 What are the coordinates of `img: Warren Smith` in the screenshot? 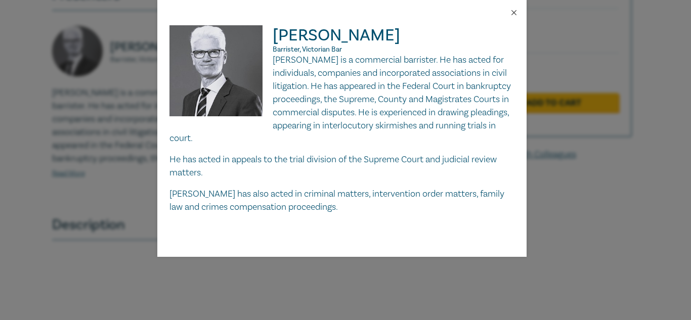 It's located at (221, 76).